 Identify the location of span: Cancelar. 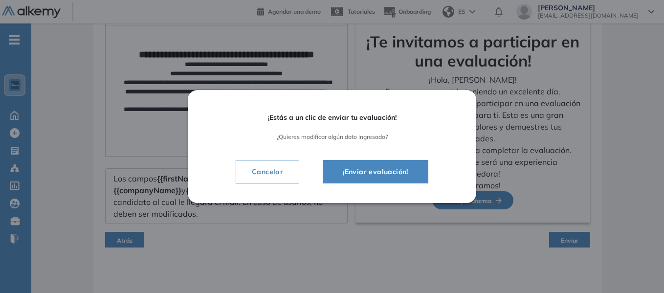
(267, 172).